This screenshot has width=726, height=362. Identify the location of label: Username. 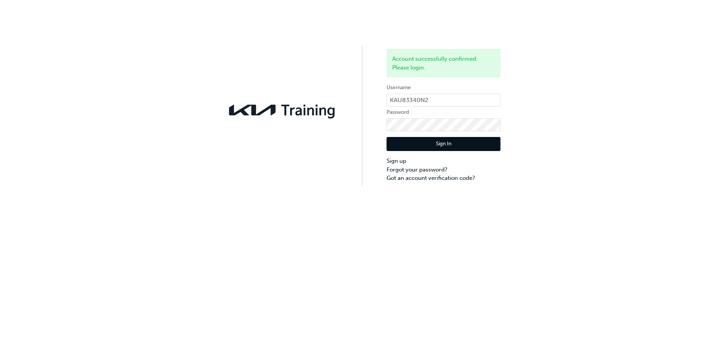
(443, 88).